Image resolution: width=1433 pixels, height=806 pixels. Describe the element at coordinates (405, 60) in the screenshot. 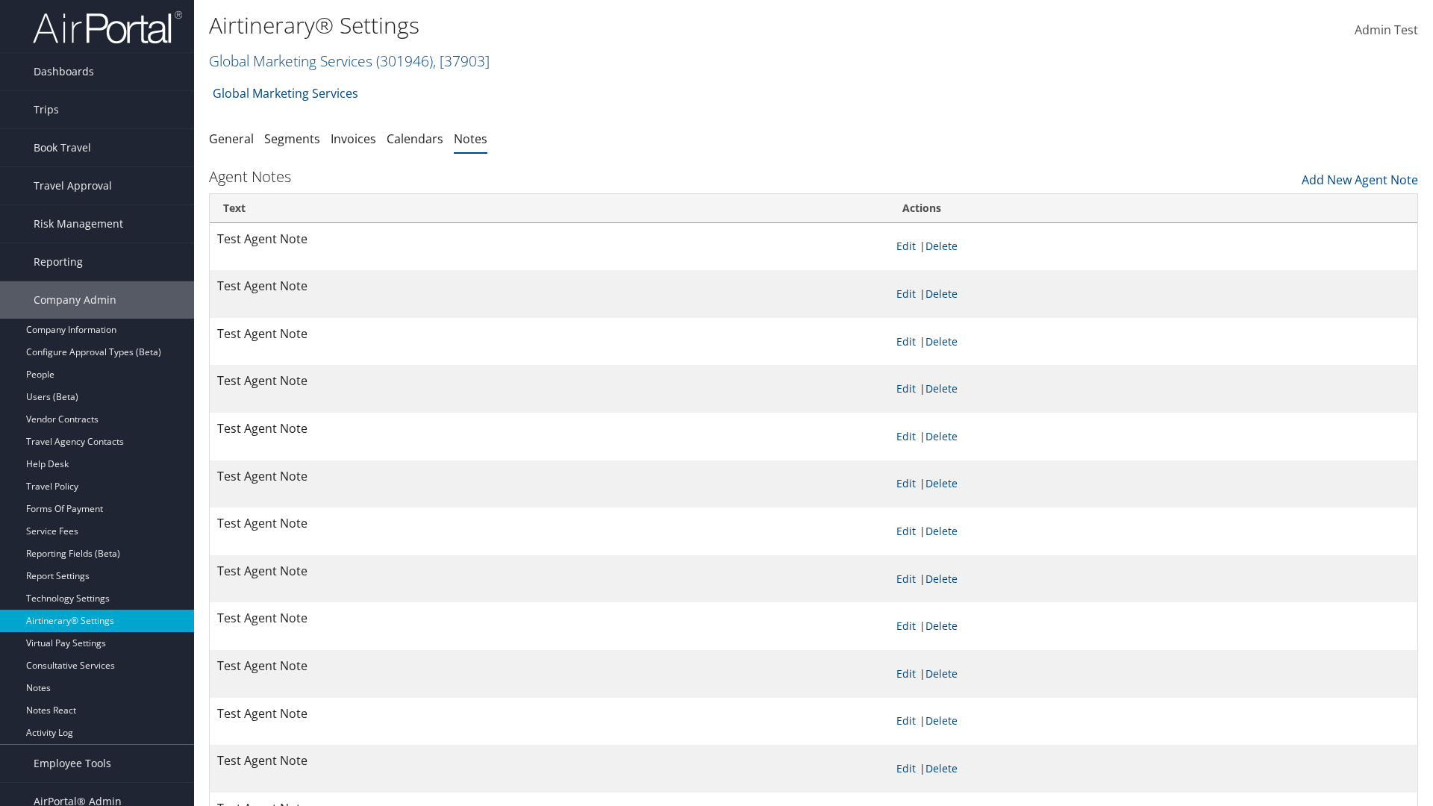

I see `span: ( 301946 )` at that location.